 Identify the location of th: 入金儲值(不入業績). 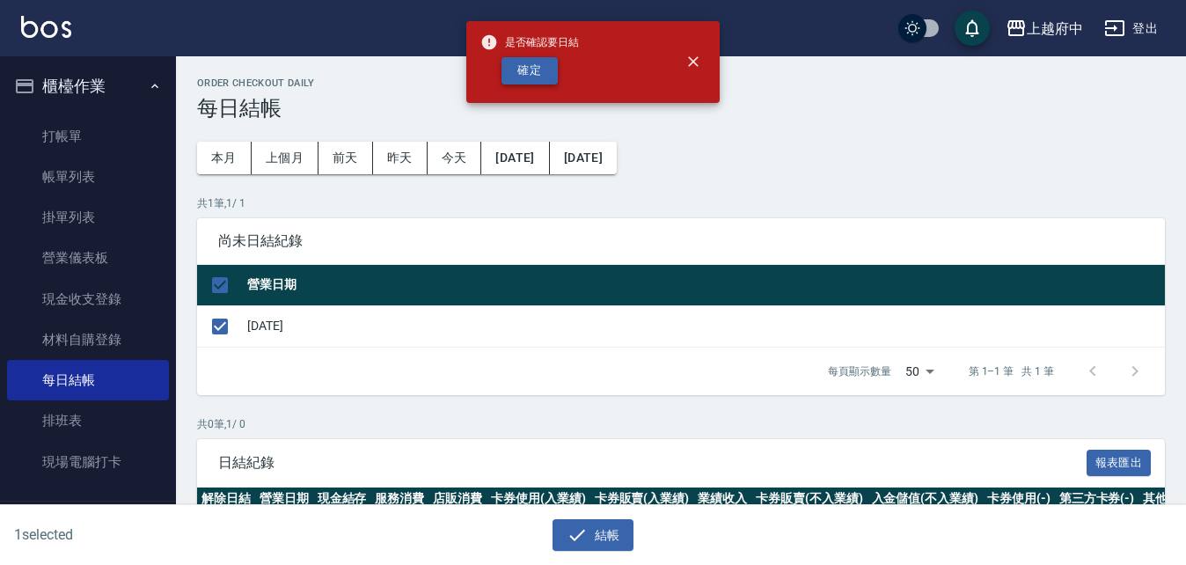
(926, 499).